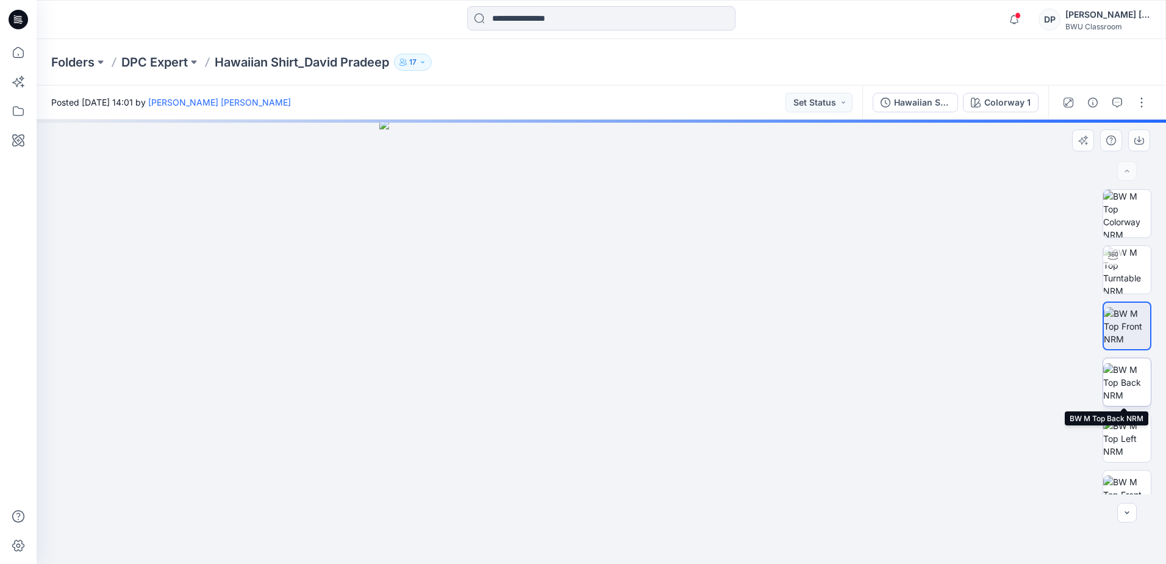 Image resolution: width=1166 pixels, height=564 pixels. What do you see at coordinates (1127, 382) in the screenshot?
I see `img: BW M Top Back NRM` at bounding box center [1127, 382].